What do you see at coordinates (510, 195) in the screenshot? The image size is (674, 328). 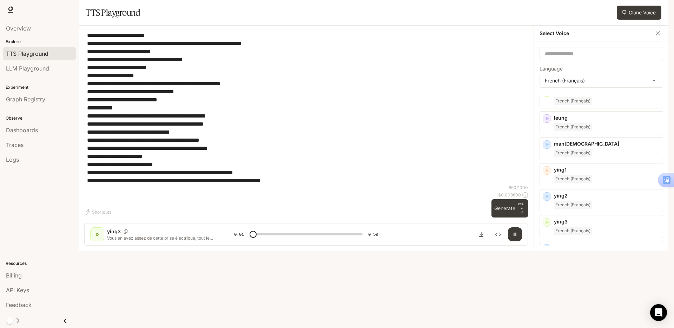 I see `p: $ 0.008600` at bounding box center [510, 195].